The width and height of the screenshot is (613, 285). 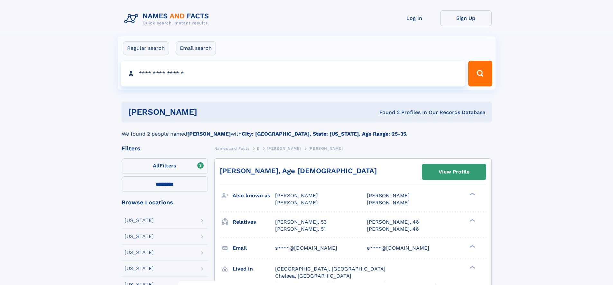 What do you see at coordinates (454, 172) in the screenshot?
I see `a: View Profile` at bounding box center [454, 172].